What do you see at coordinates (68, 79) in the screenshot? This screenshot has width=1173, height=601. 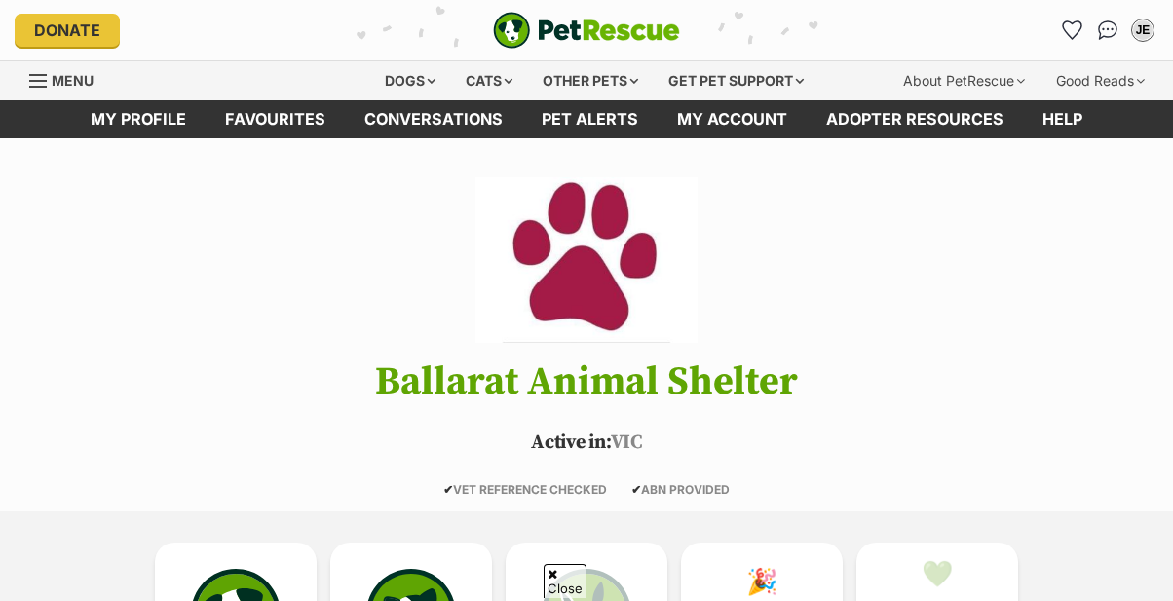 I see `a: Menu` at bounding box center [68, 79].